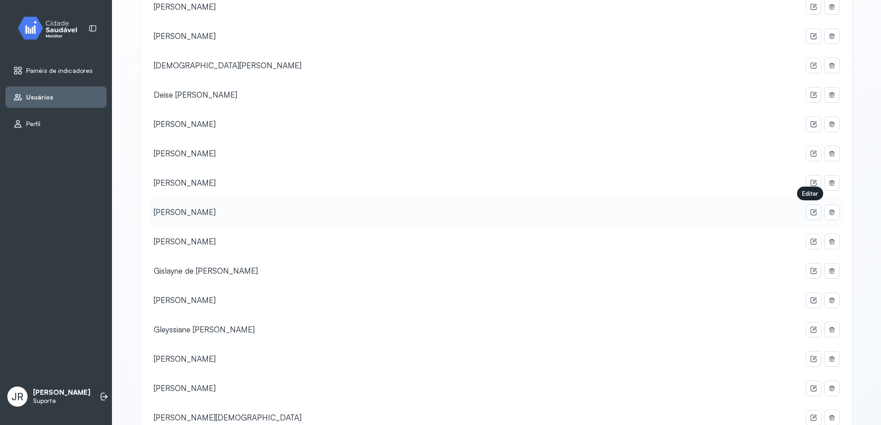 This screenshot has height=425, width=881. What do you see at coordinates (33, 124) in the screenshot?
I see `span: Perfil` at bounding box center [33, 124].